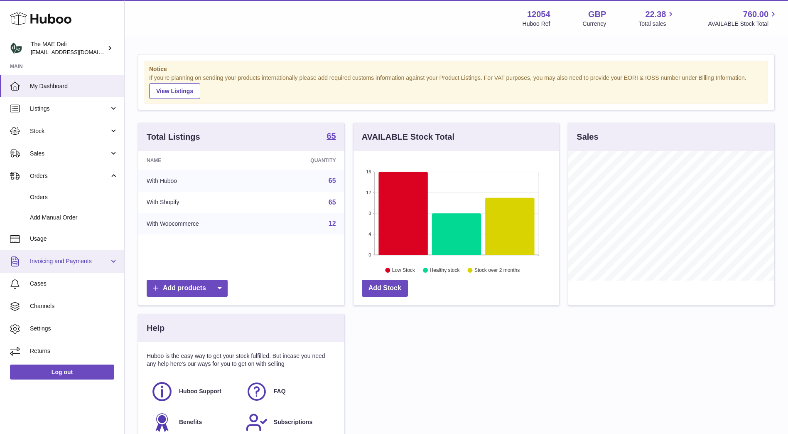 This screenshot has width=788, height=434. Describe the element at coordinates (743, 18) in the screenshot. I see `a: 760.00 AVAILABLE Stock Total` at that location.